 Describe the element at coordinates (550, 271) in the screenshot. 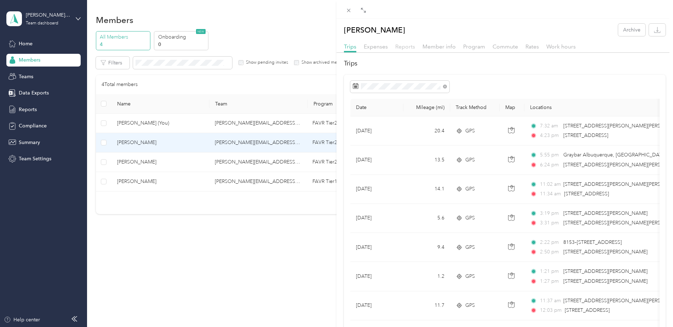

I see `span: 1:21 pm` at that location.